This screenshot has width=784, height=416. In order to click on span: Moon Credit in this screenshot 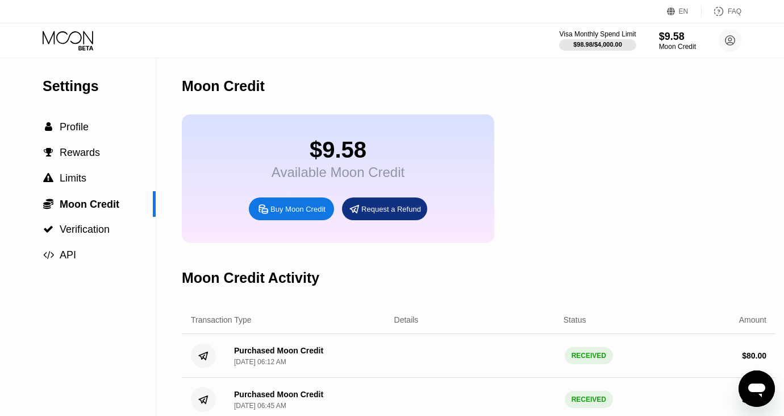, I will do `click(89, 204)`.